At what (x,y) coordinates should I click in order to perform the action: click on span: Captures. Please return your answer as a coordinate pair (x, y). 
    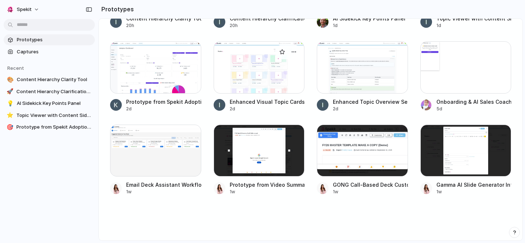
    Looking at the image, I should click on (54, 52).